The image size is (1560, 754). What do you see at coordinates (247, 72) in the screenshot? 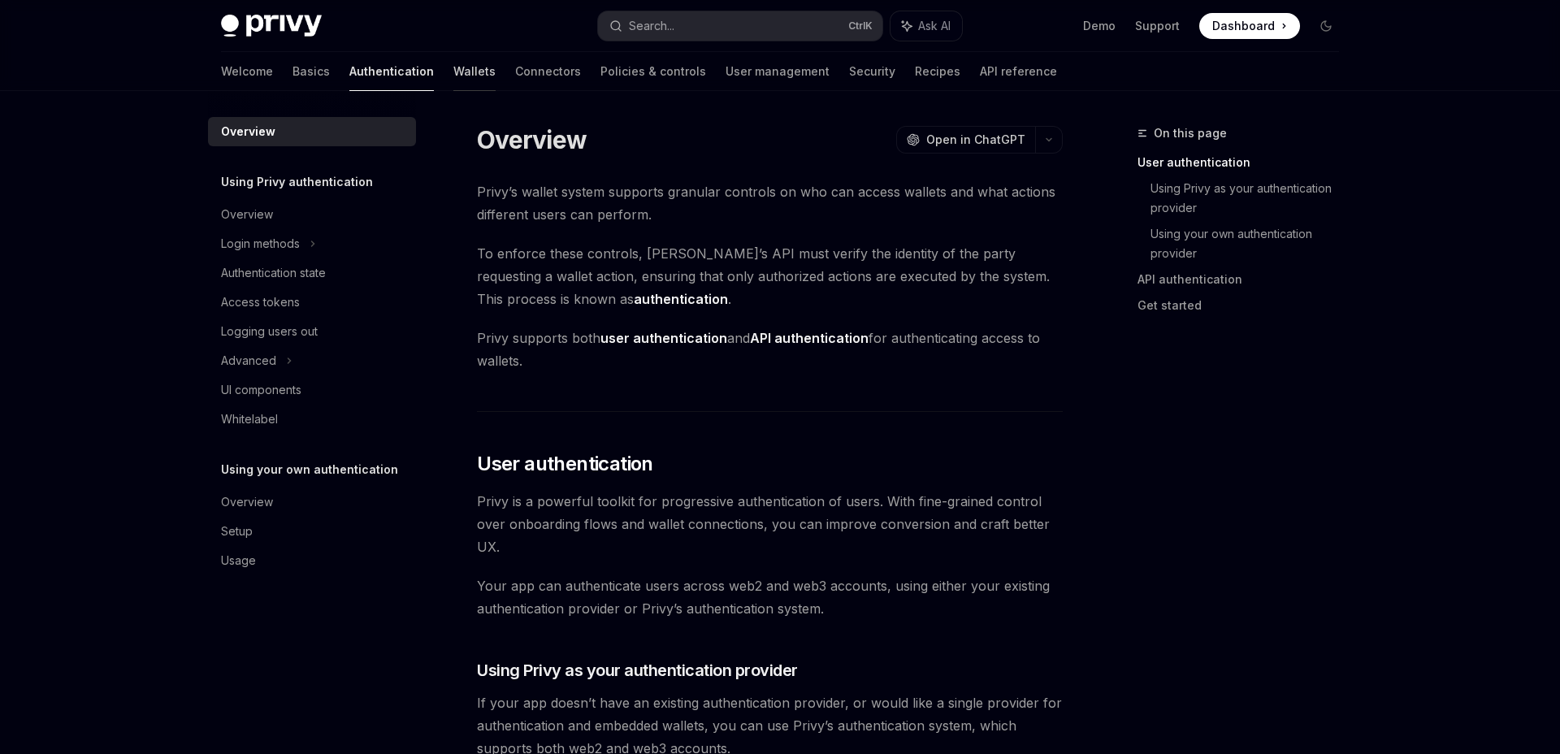
I see `a: Welcome` at bounding box center [247, 72].